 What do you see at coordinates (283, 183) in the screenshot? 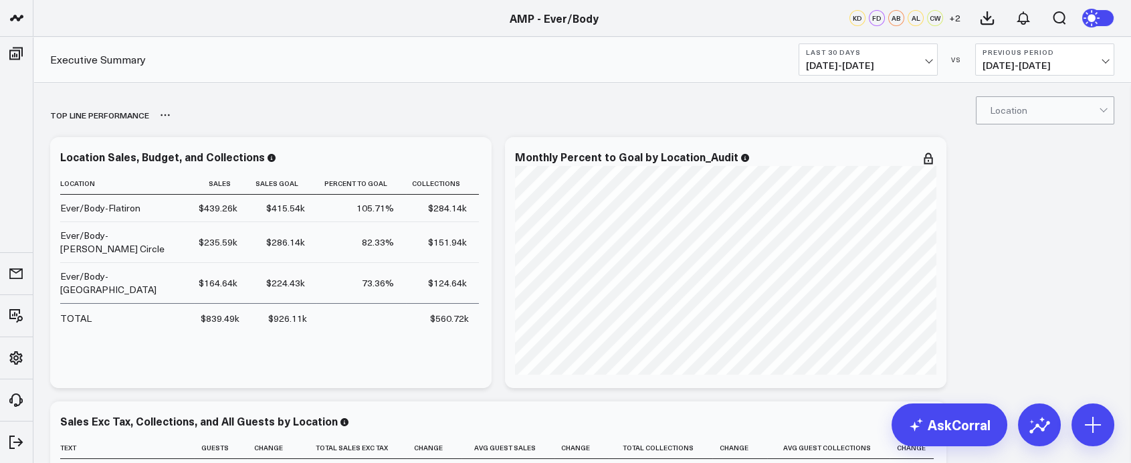
I see `th: Sales Goal` at bounding box center [283, 183].